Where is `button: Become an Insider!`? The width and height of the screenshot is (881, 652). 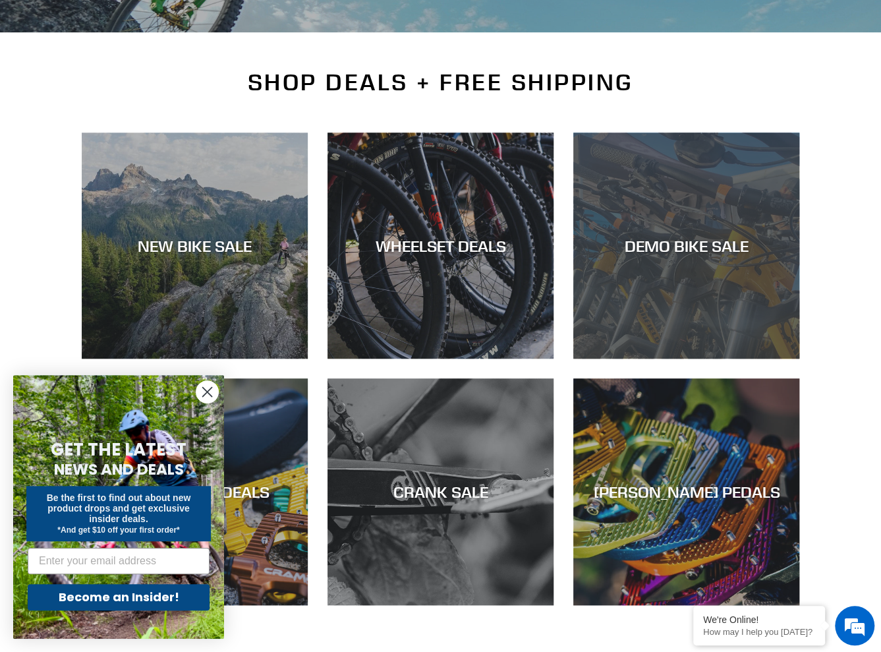
button: Become an Insider! is located at coordinates (119, 597).